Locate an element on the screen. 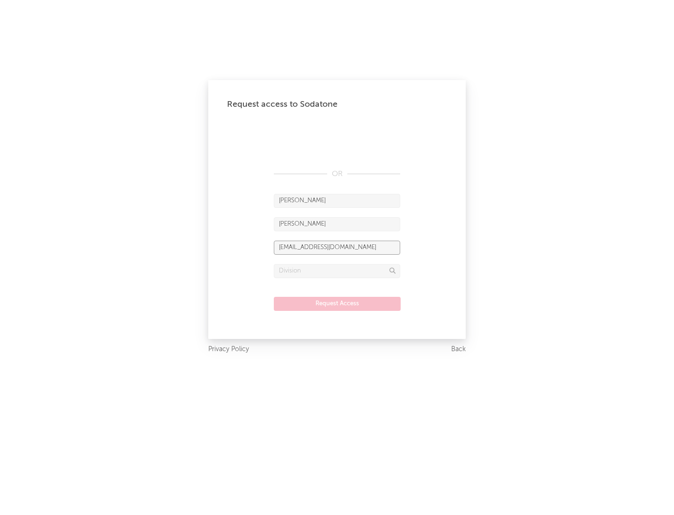 The height and width of the screenshot is (515, 674). input: Email is located at coordinates (337, 248).